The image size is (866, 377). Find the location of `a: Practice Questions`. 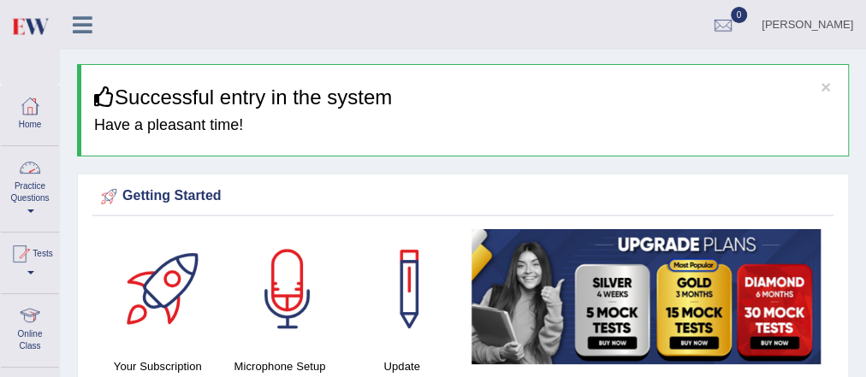

a: Practice Questions is located at coordinates (30, 187).